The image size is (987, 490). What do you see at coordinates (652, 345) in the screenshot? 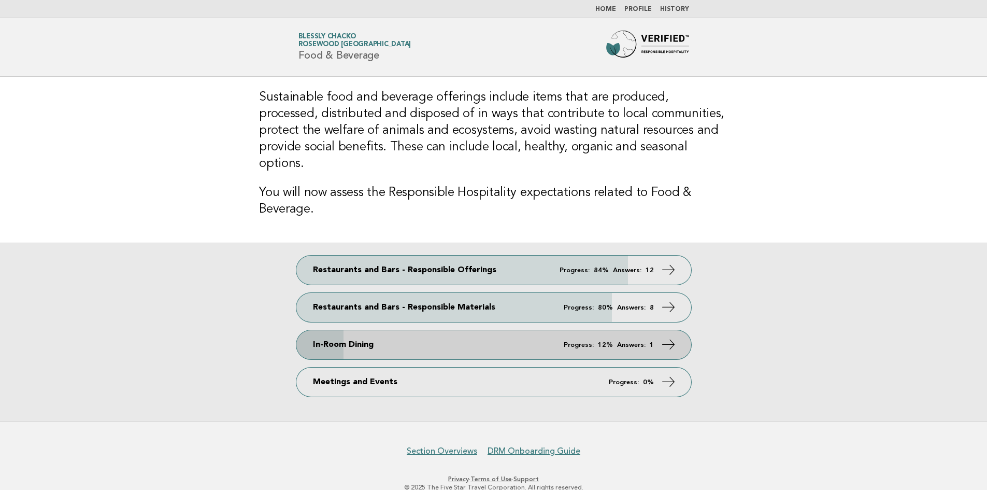
I see `strong: 1` at bounding box center [652, 345].